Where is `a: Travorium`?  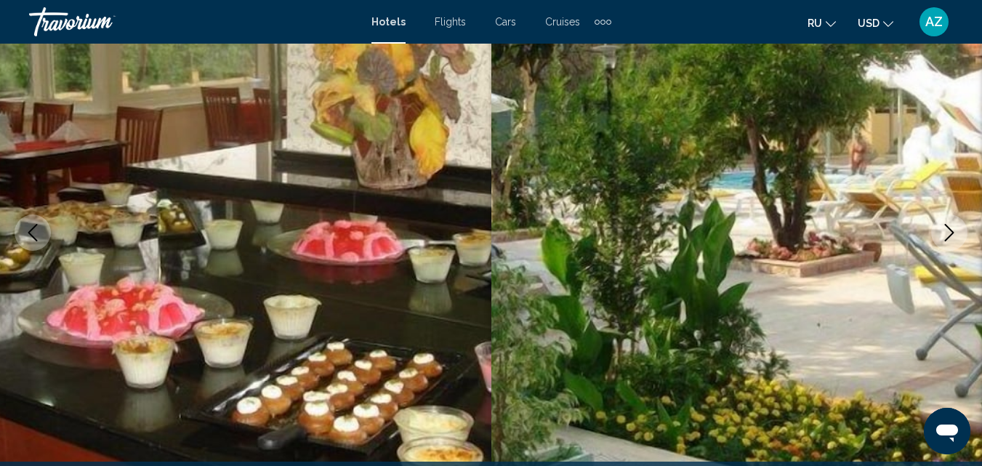
a: Travorium is located at coordinates (193, 22).